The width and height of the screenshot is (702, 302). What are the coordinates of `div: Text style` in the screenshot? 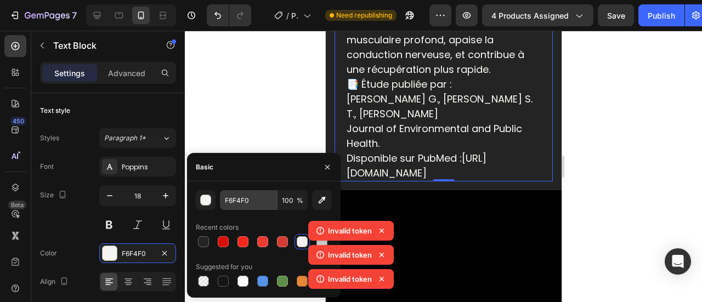 It's located at (55, 111).